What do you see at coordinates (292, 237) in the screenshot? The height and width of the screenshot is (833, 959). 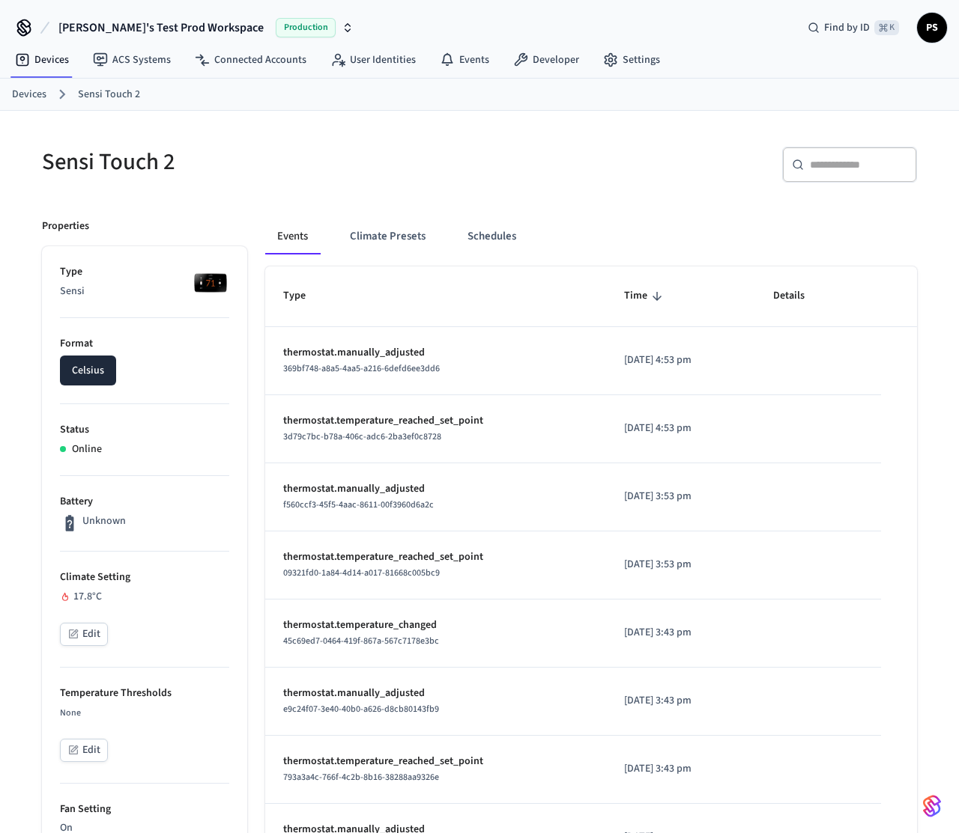 I see `button: Events` at bounding box center [292, 237].